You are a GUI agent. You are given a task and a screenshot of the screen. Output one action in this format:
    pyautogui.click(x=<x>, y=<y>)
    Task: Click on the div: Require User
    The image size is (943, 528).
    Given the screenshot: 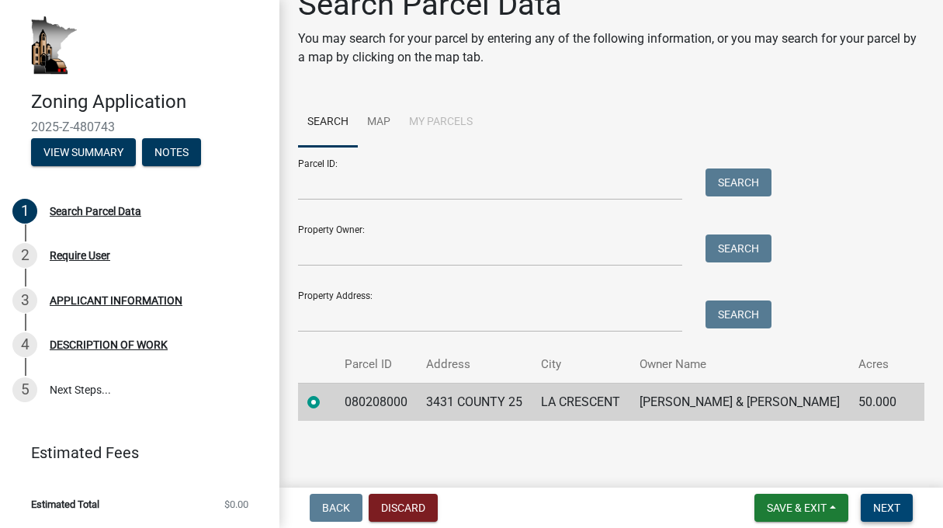 What is the action you would take?
    pyautogui.click(x=80, y=255)
    